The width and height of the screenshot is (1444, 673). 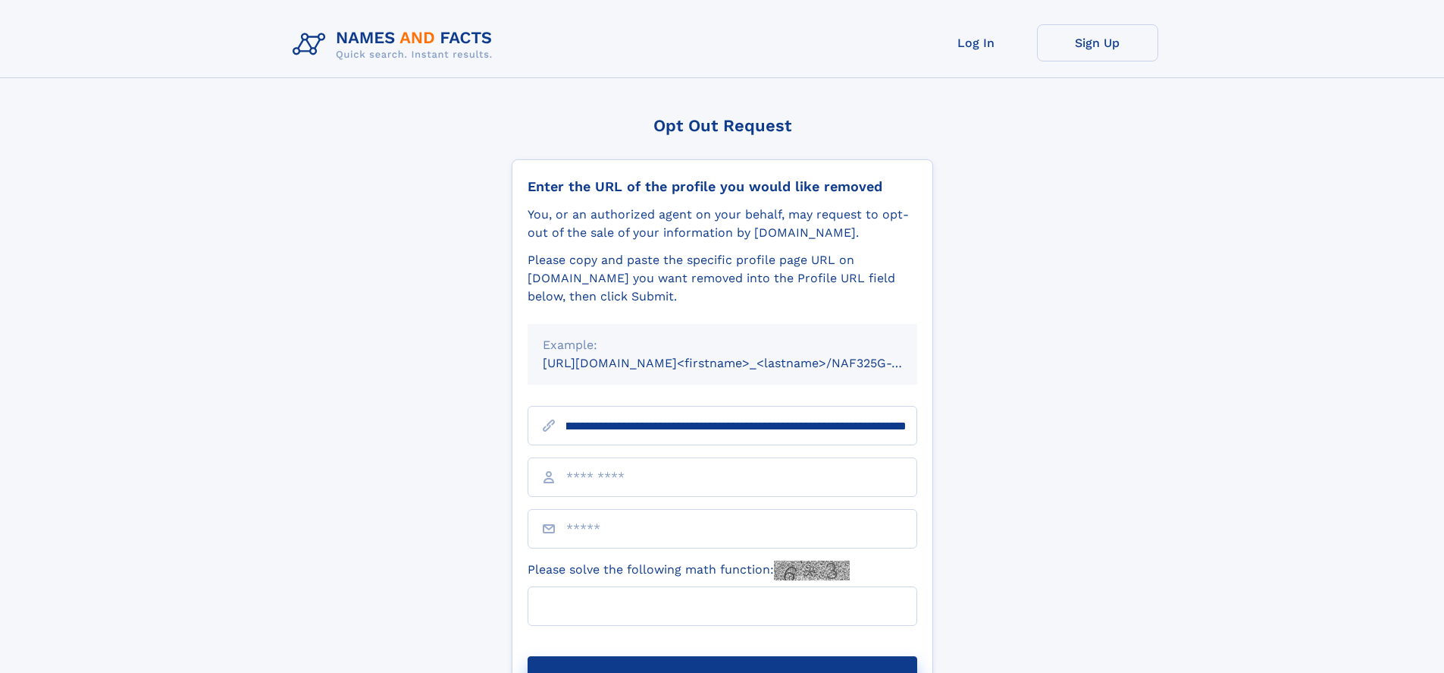 What do you see at coordinates (396, 45) in the screenshot?
I see `img: Logo Names and Facts` at bounding box center [396, 45].